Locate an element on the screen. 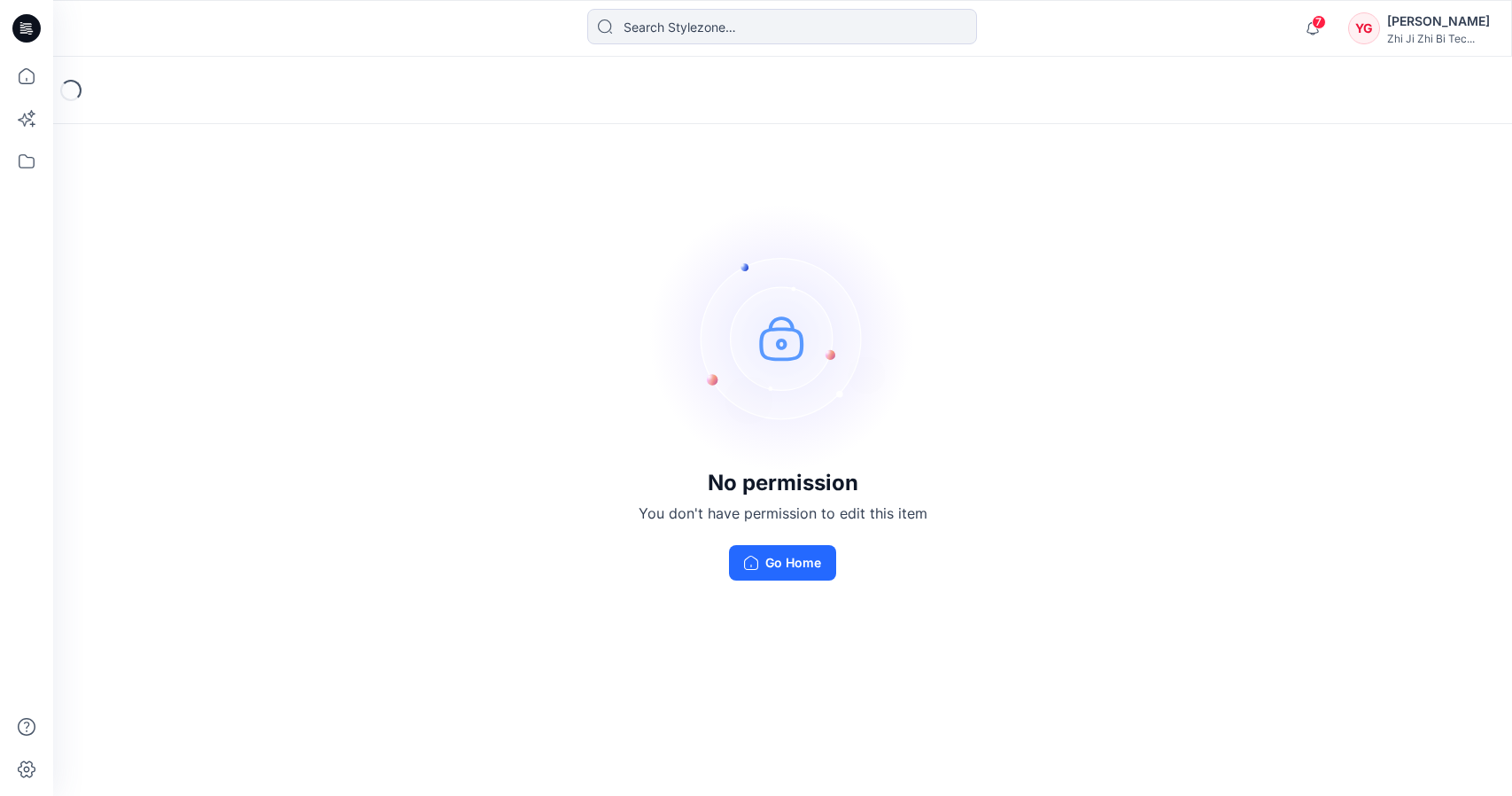  h3: No permission is located at coordinates (783, 483).